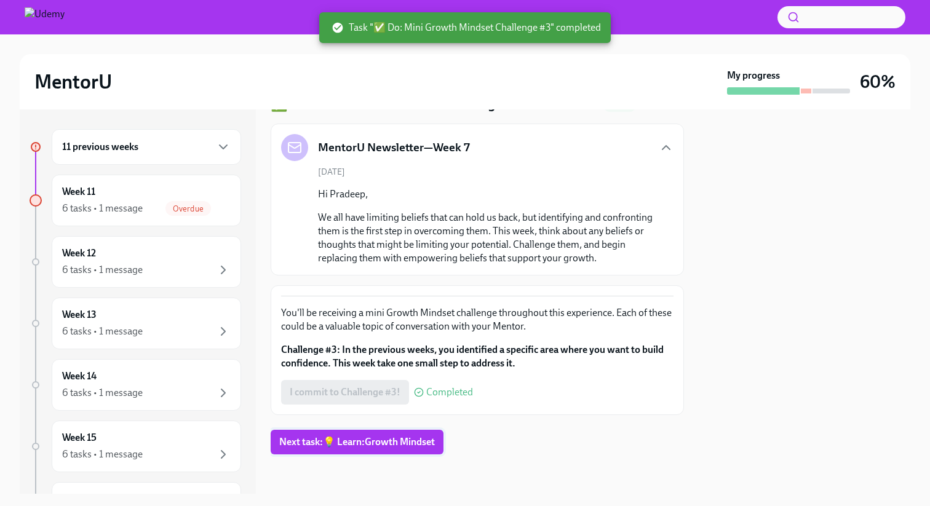  What do you see at coordinates (73, 82) in the screenshot?
I see `h2: MentorU` at bounding box center [73, 82].